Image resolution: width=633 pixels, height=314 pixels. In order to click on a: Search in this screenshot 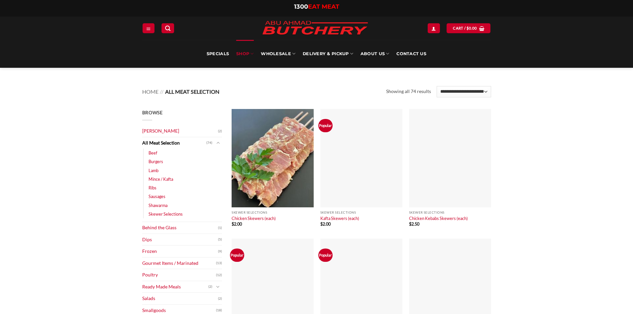, I will do `click(168, 28)`.